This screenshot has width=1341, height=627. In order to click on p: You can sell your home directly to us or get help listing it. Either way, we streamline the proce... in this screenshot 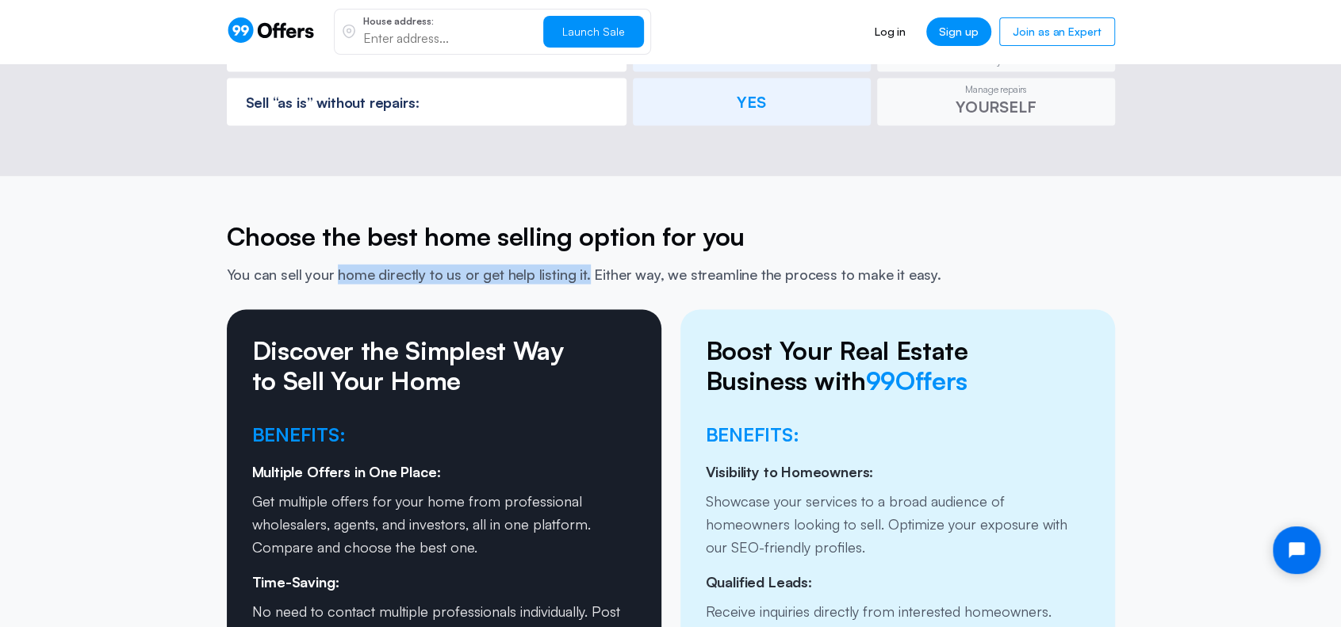, I will do `click(671, 274)`.